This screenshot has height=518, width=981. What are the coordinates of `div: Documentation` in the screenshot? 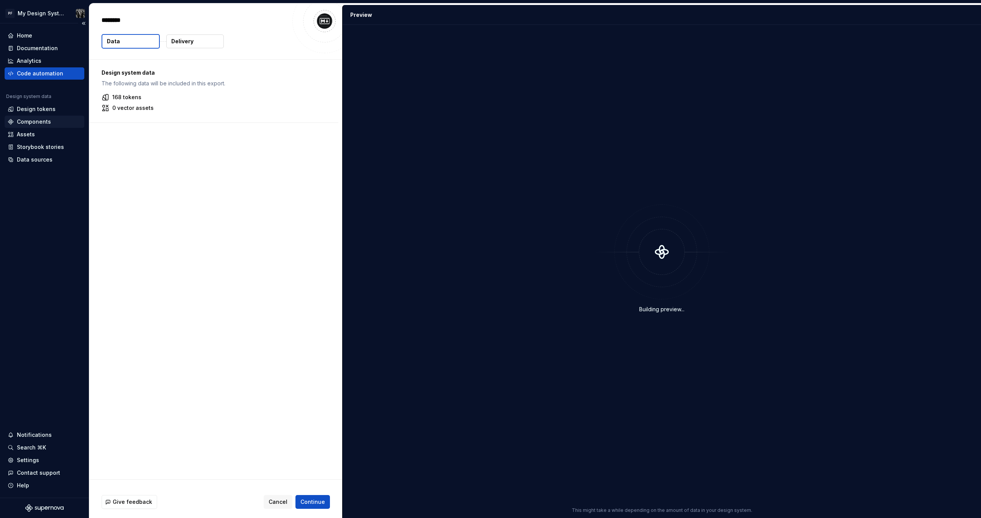 It's located at (37, 48).